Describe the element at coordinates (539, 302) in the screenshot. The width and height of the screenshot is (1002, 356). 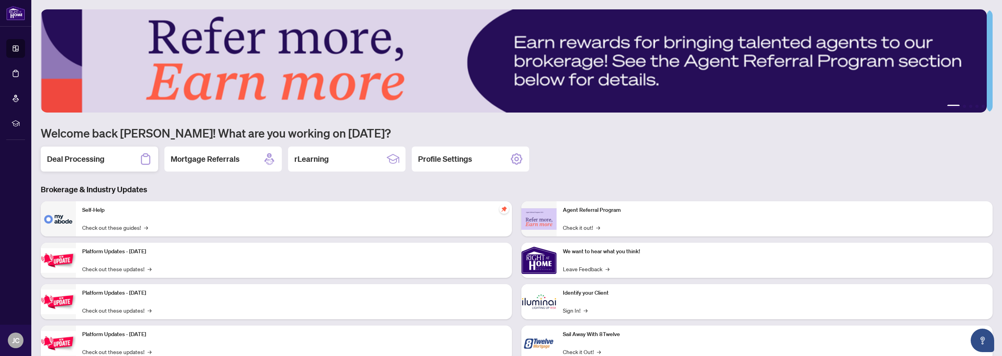
I see `img: Identify your Client` at that location.